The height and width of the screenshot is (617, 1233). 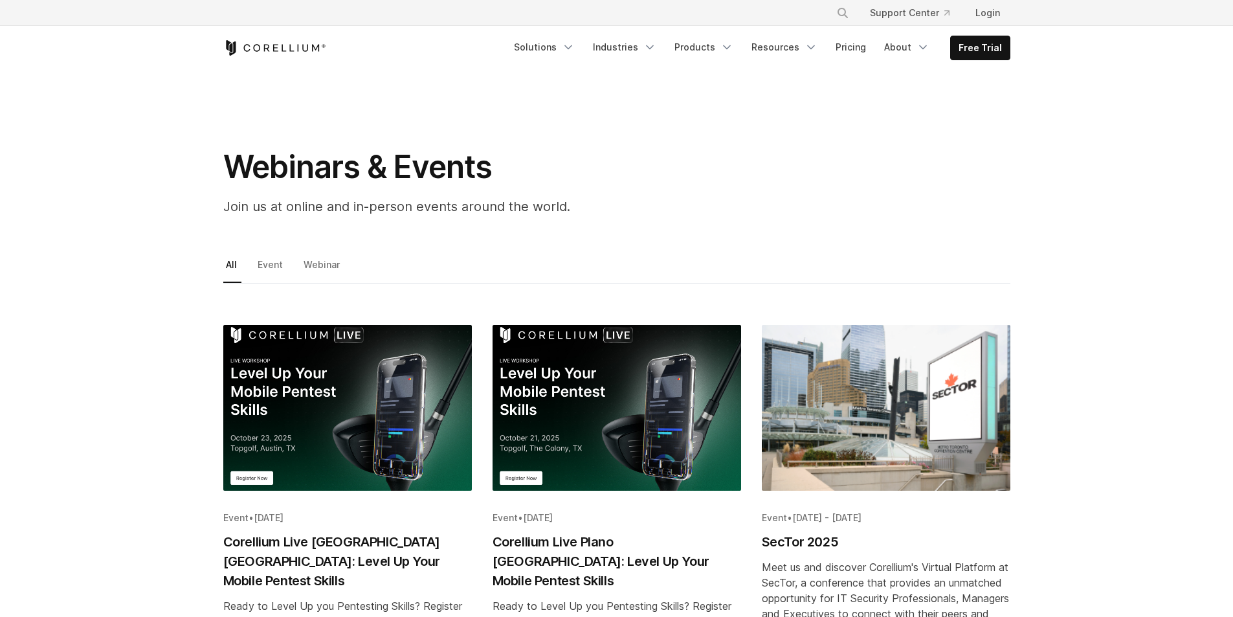 What do you see at coordinates (704, 47) in the screenshot?
I see `a: Products` at bounding box center [704, 47].